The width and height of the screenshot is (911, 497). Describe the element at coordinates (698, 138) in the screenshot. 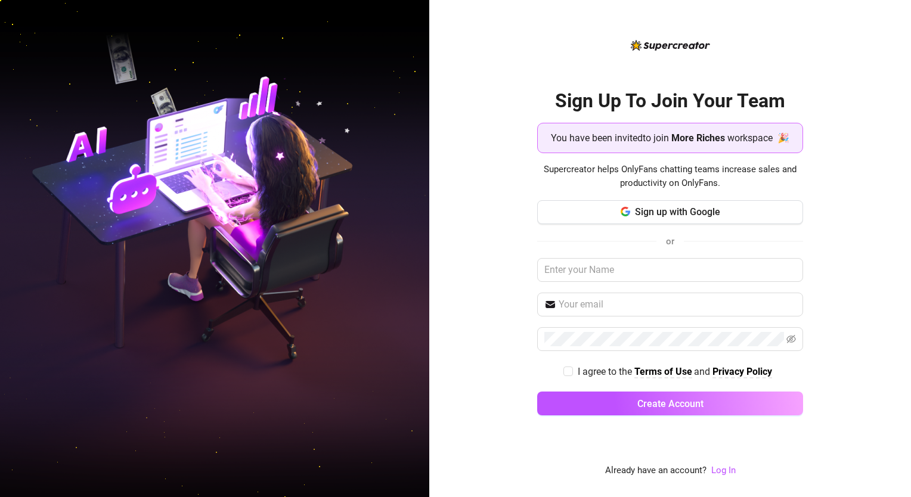

I see `strong: More Riches` at that location.